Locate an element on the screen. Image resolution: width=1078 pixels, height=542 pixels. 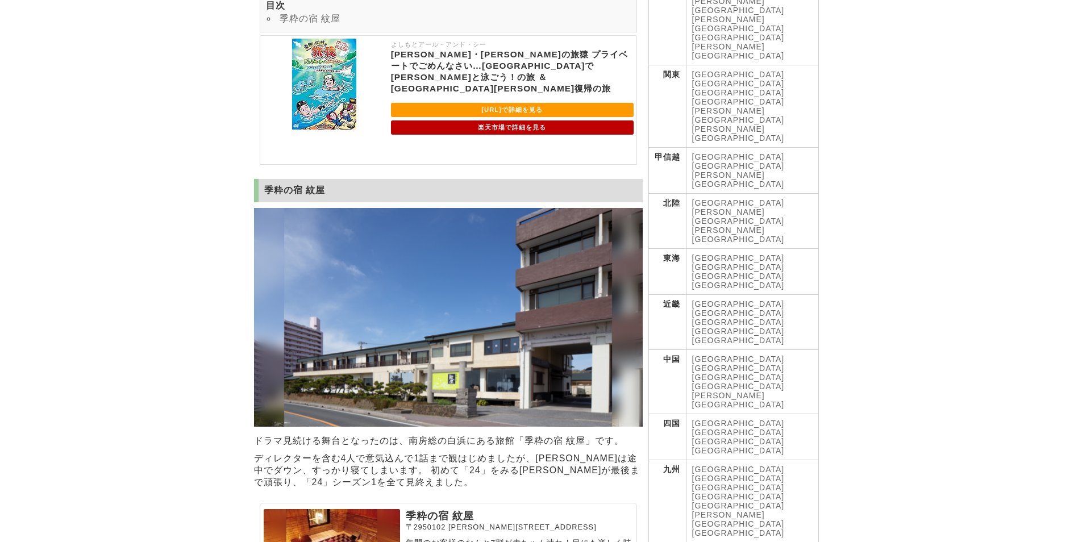
th: 関東 is located at coordinates (667, 106).